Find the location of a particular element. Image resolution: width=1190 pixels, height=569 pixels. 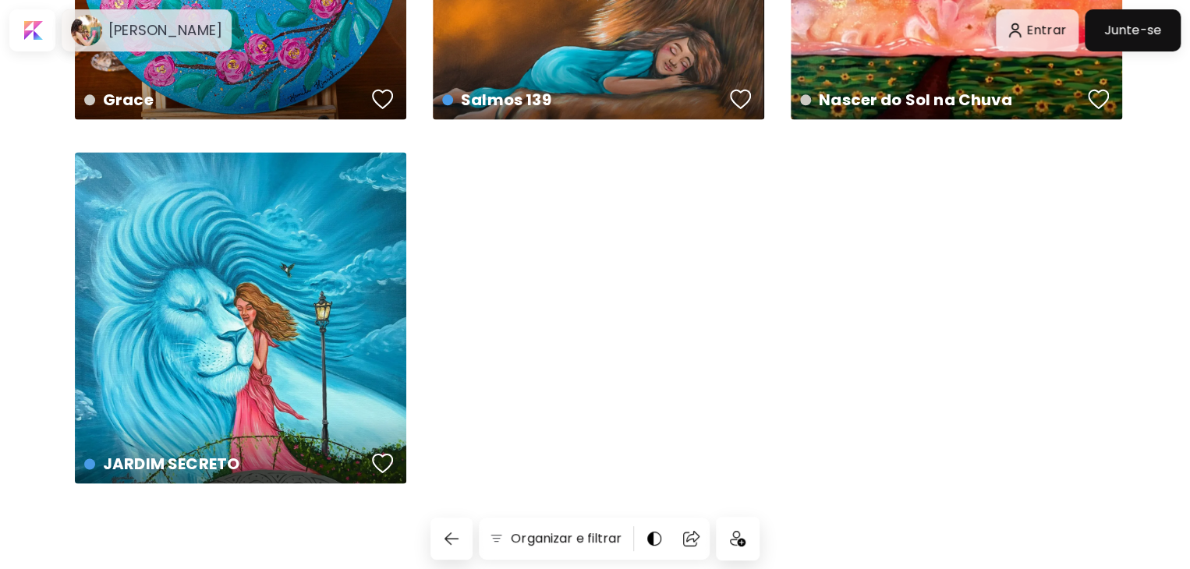

button: back is located at coordinates (451, 539).